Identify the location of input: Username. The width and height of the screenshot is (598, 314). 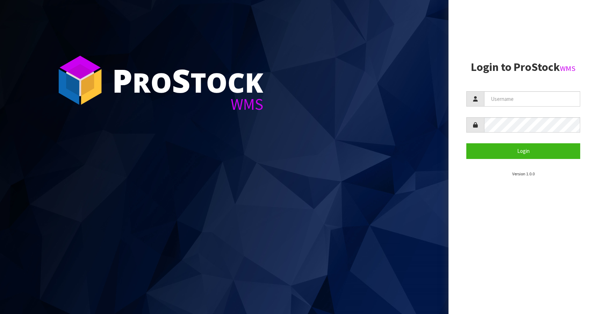
(533, 99).